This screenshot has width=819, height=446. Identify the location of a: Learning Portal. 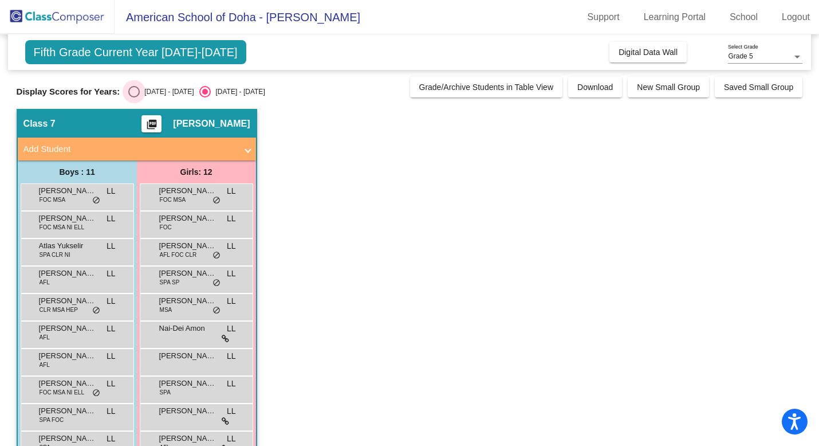
(675, 17).